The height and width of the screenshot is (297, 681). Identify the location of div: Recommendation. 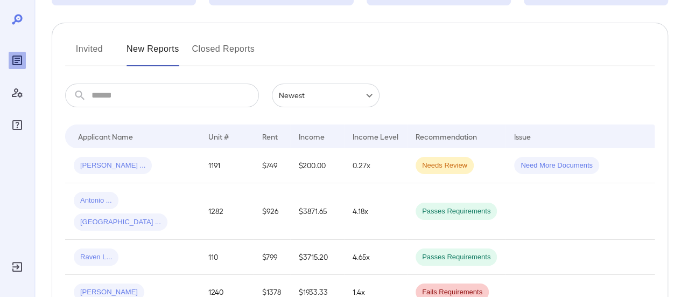
(446, 136).